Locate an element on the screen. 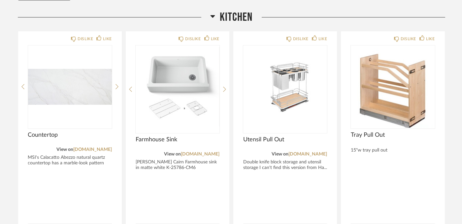  div: MSI's Calacatto Abezzo natural quartz countertop has a marble-look pattern fe... is located at coordinates (70, 163).